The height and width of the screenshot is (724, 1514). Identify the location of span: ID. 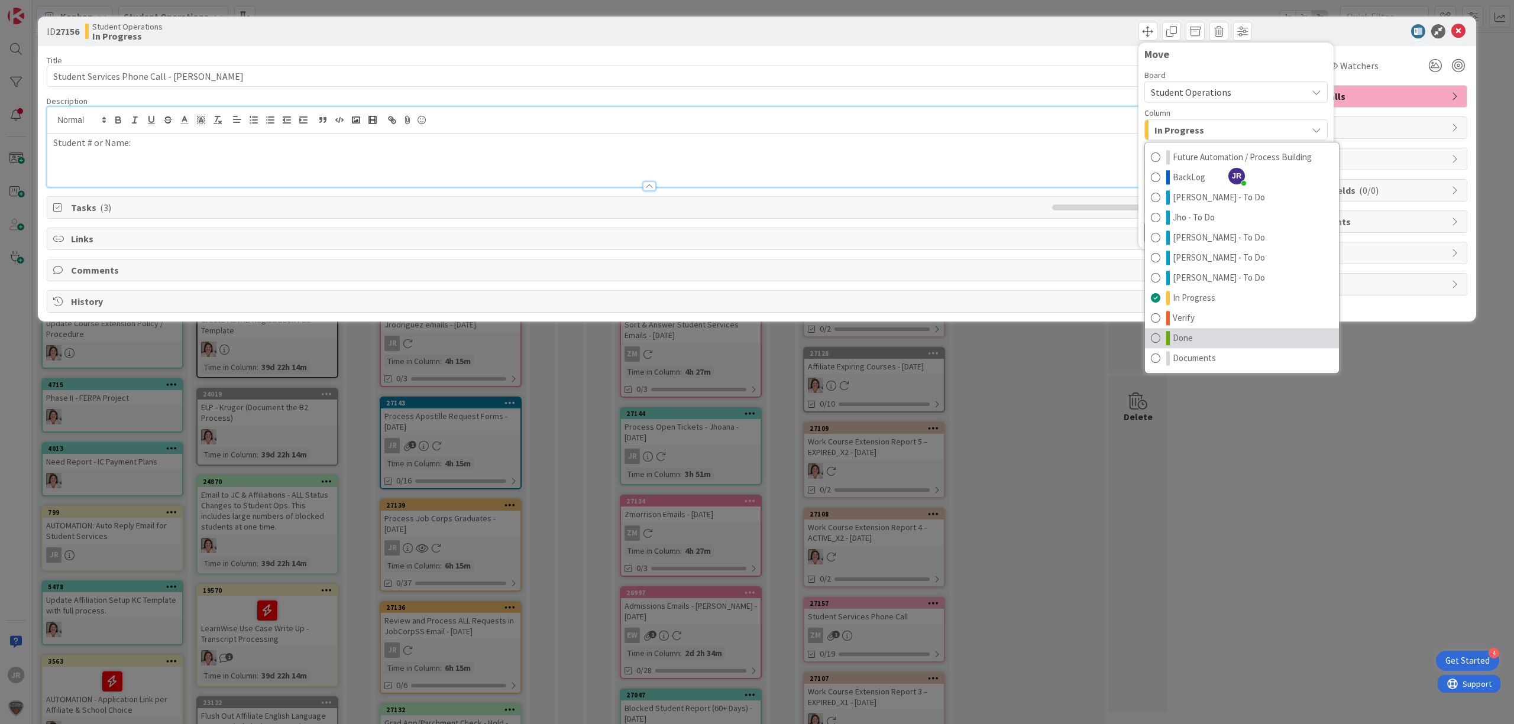
(63, 31).